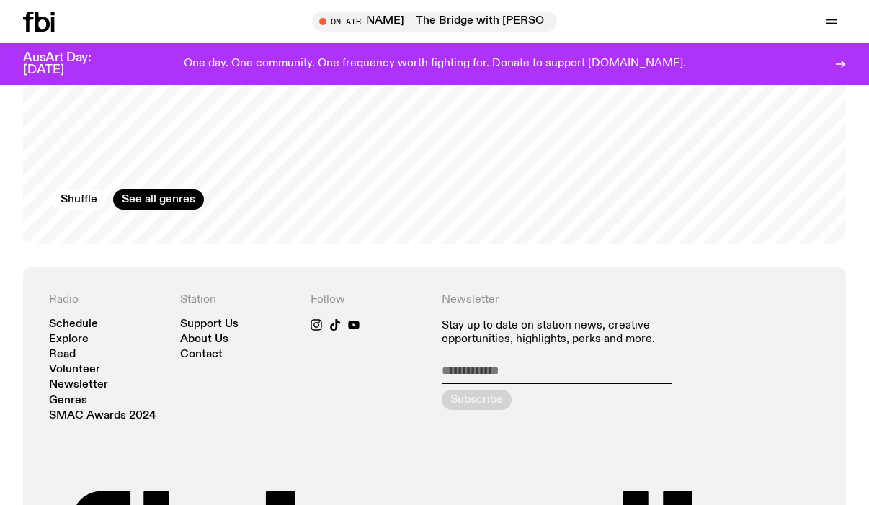  Describe the element at coordinates (73, 324) in the screenshot. I see `a: Schedule` at that location.